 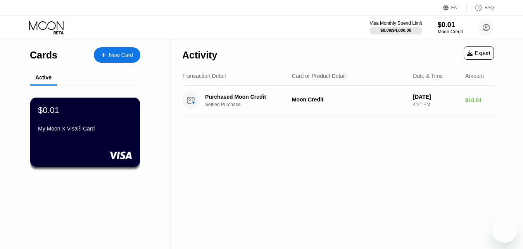 I want to click on div: $0.01My Moon X Visa® Card, so click(x=85, y=132).